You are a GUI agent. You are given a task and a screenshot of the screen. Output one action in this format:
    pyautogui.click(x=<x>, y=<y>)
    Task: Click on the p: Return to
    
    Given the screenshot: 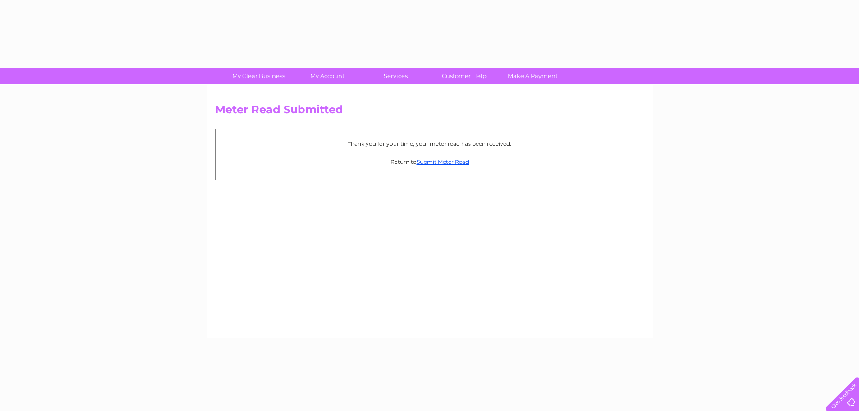 What is the action you would take?
    pyautogui.click(x=430, y=161)
    